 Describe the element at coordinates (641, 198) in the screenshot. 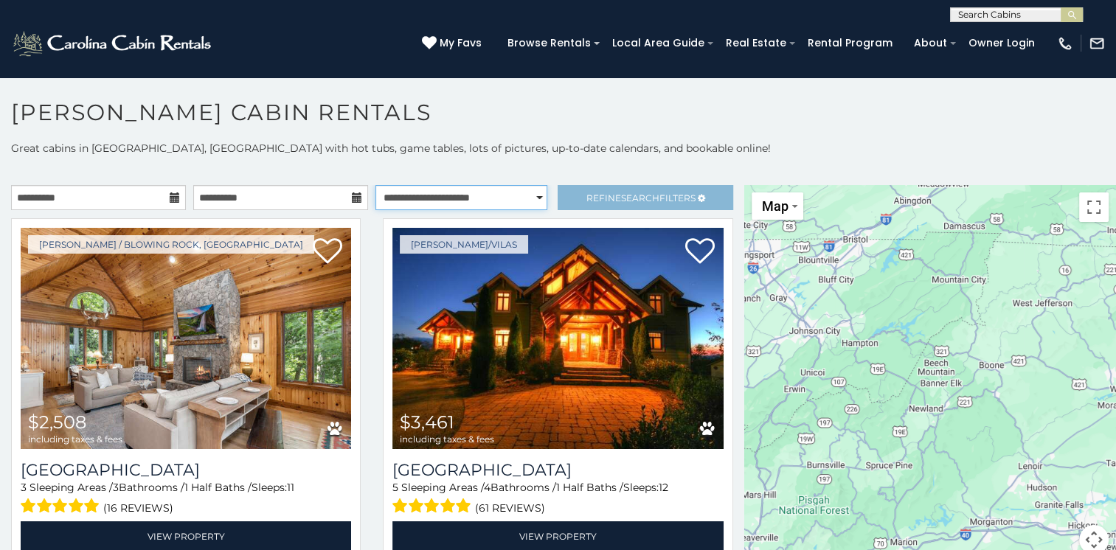

I see `span: Refine Filters` at that location.